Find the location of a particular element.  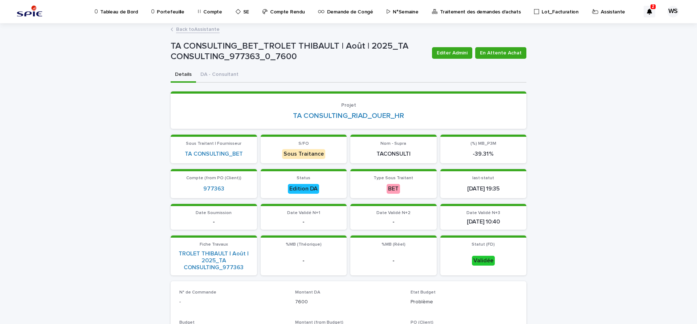

span: En Attente Achat is located at coordinates (501, 53).